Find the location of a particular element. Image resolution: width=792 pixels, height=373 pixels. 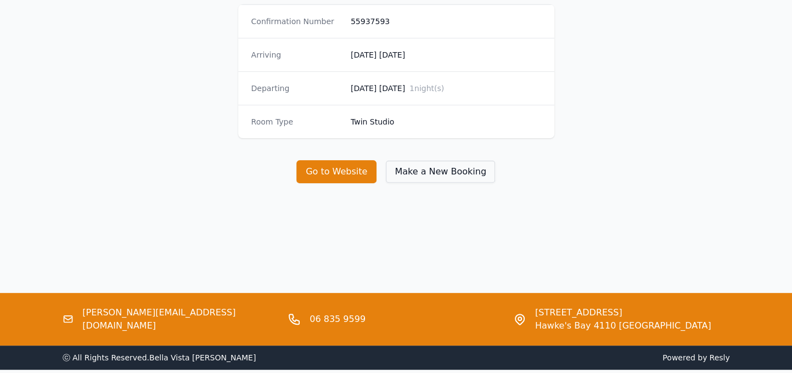

dt: Departing is located at coordinates (296, 88).